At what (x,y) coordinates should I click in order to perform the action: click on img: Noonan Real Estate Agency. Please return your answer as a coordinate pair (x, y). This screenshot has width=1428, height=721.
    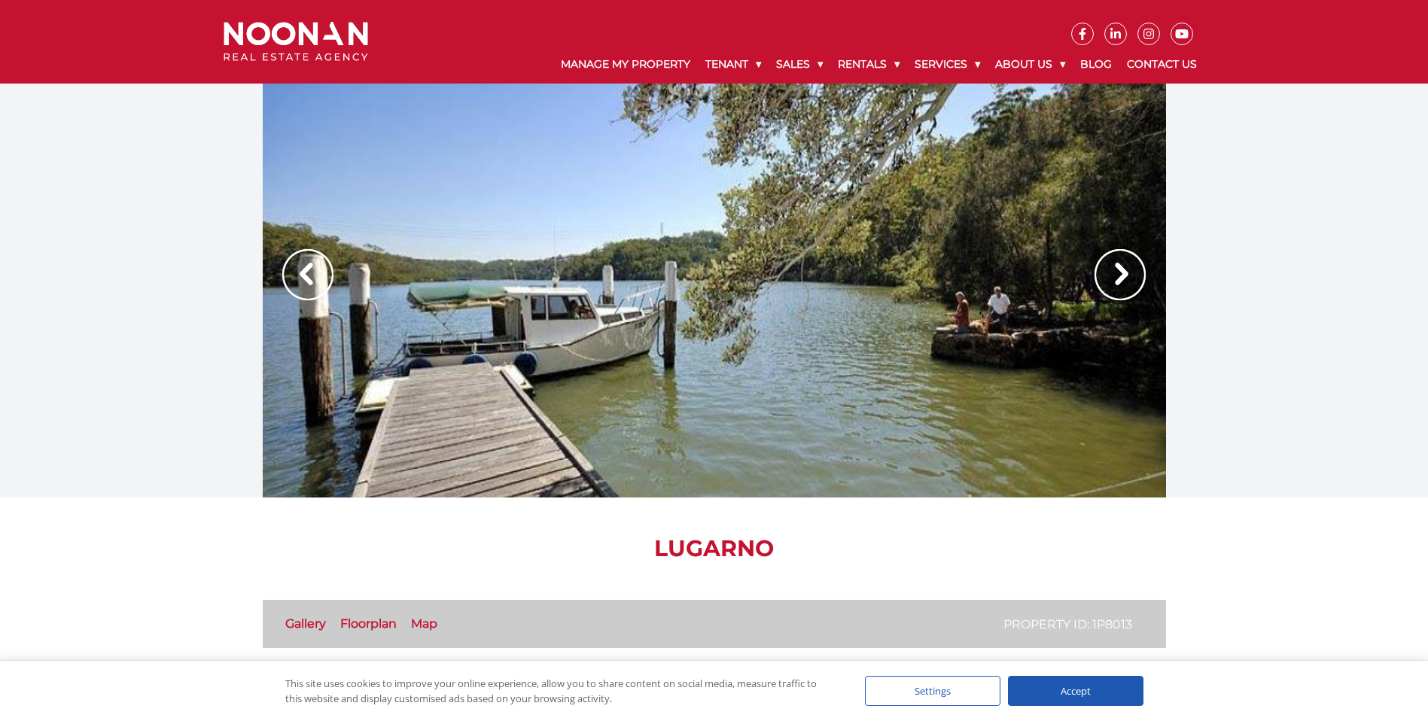
    Looking at the image, I should click on (296, 41).